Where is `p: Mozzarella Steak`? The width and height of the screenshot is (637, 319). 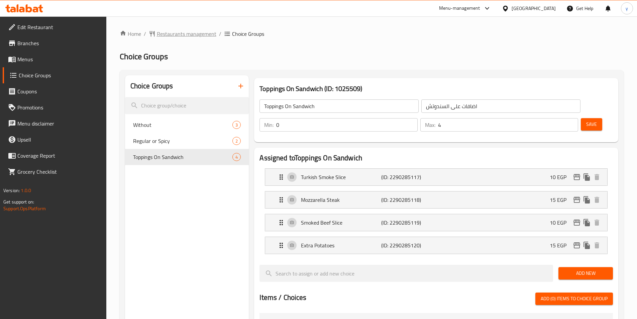
p: Mozzarella Steak is located at coordinates (341, 200).